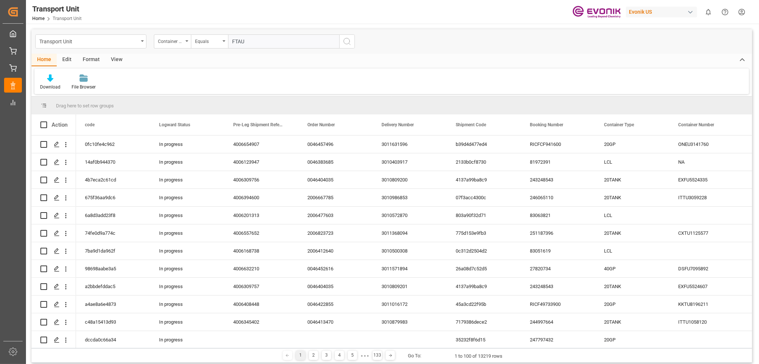 Image resolution: width=759 pixels, height=364 pixels. What do you see at coordinates (706, 198) in the screenshot?
I see `div: ITTU3059228` at bounding box center [706, 198].